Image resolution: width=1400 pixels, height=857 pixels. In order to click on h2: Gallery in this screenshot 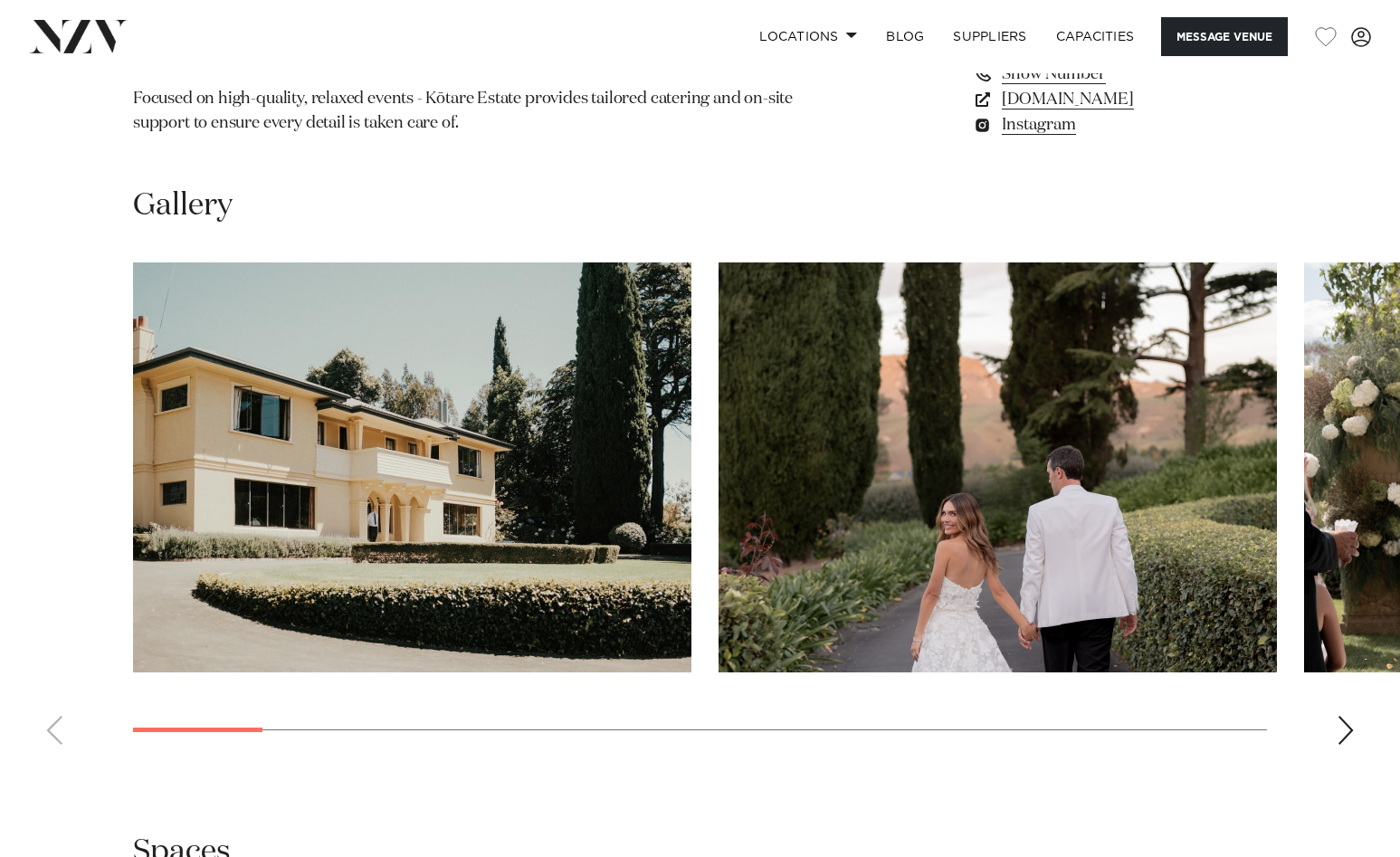, I will do `click(183, 205)`.